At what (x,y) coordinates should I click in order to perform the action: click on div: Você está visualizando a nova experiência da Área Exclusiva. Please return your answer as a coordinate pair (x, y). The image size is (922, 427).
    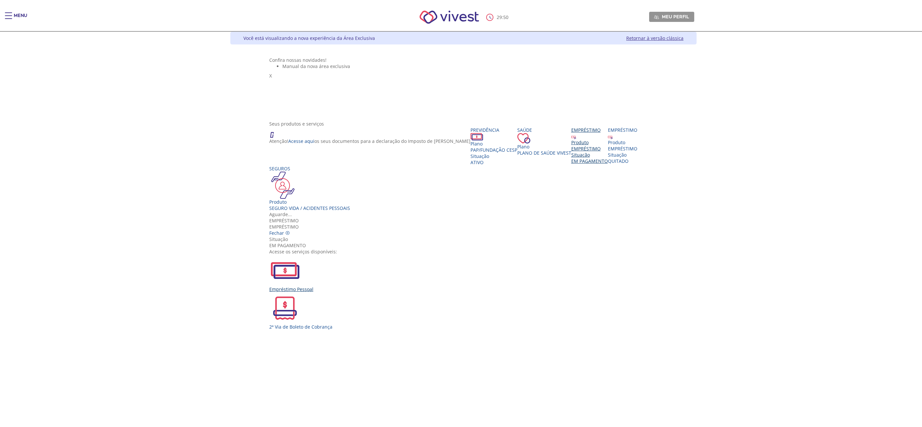
    Looking at the image, I should click on (309, 38).